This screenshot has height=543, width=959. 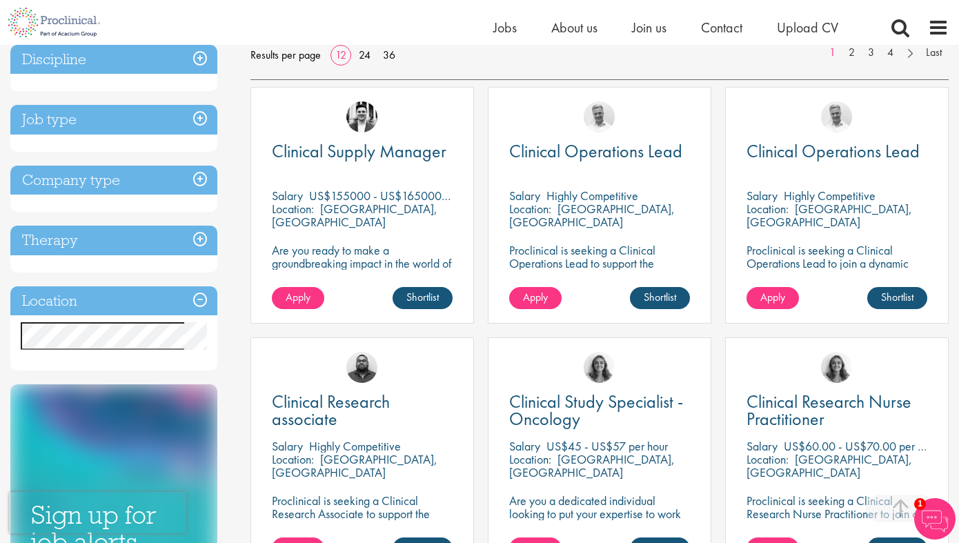 What do you see at coordinates (649, 28) in the screenshot?
I see `a: Join us` at bounding box center [649, 28].